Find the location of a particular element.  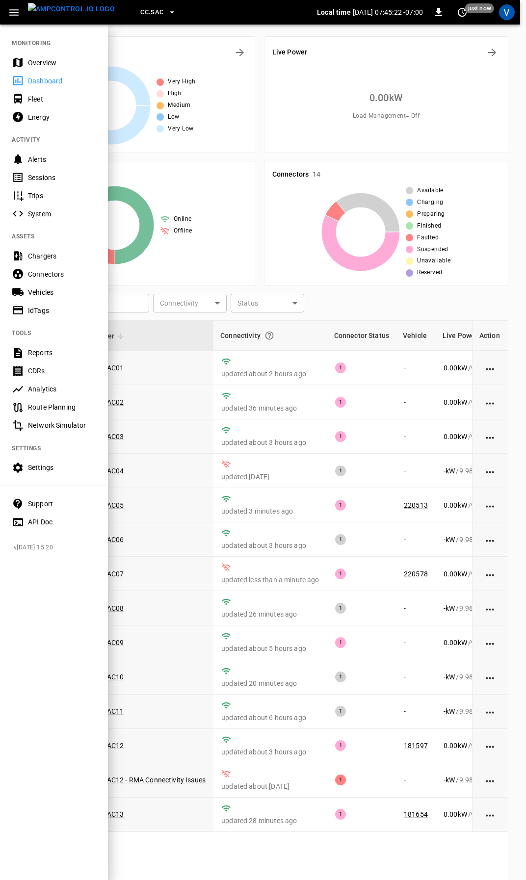

div: Fleet is located at coordinates (62, 99).